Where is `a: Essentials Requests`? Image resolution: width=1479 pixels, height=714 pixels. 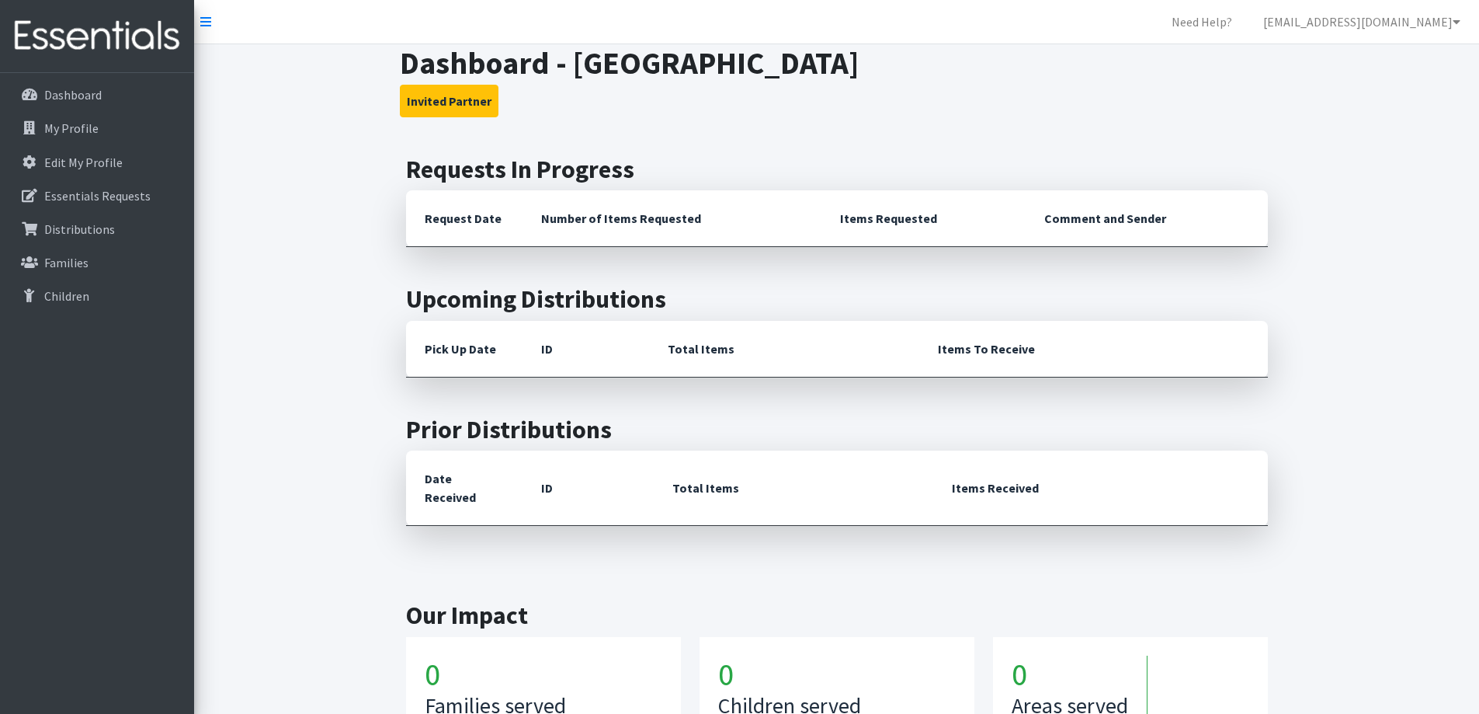
a: Essentials Requests is located at coordinates (97, 196).